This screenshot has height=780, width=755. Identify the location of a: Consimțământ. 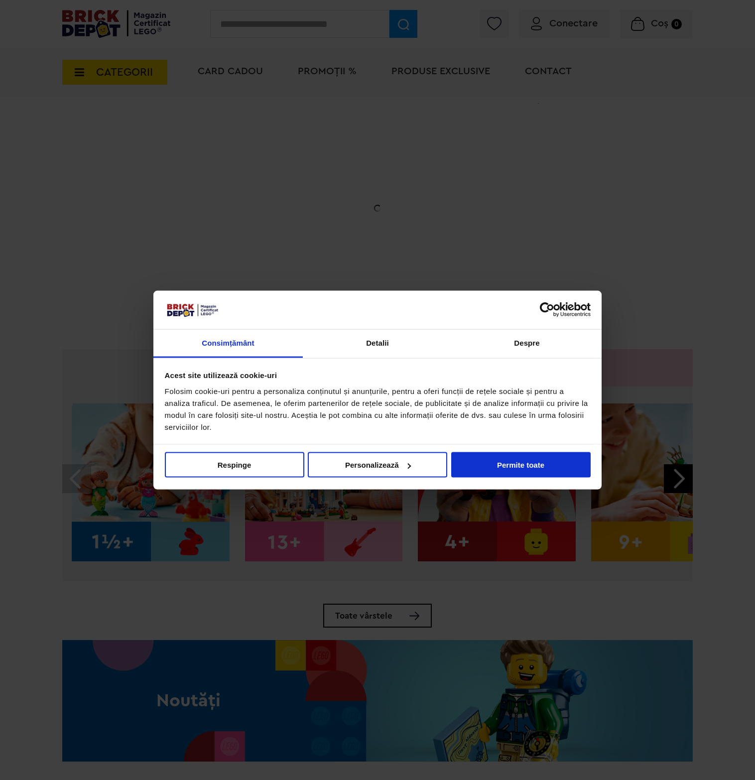
(228, 343).